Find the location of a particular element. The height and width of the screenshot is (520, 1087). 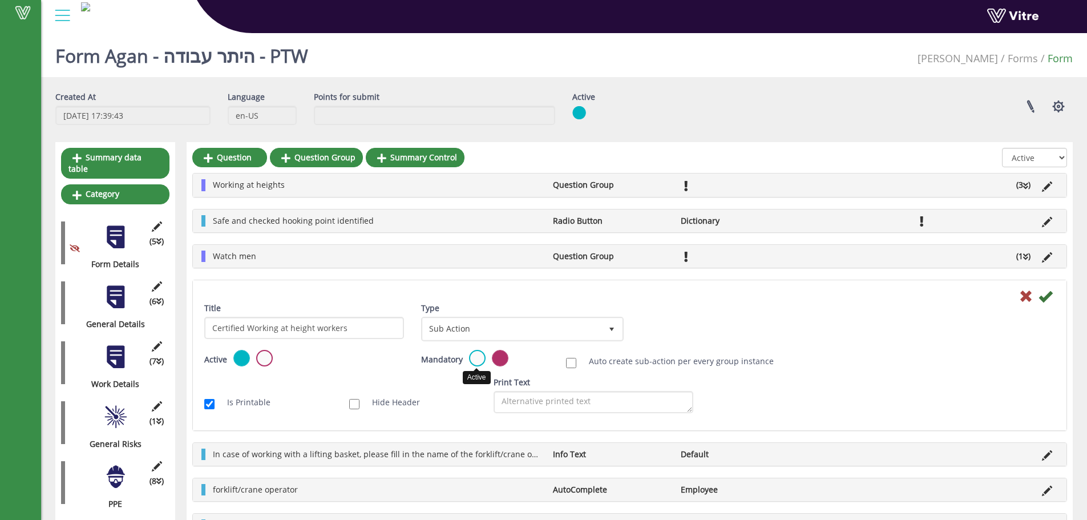

li: (3 ) is located at coordinates (1023, 185).